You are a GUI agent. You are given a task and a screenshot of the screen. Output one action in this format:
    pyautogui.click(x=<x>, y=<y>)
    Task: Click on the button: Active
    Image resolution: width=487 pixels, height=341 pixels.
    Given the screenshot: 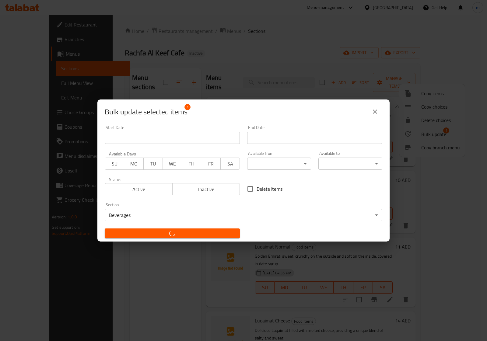 What is the action you would take?
    pyautogui.click(x=138, y=189)
    